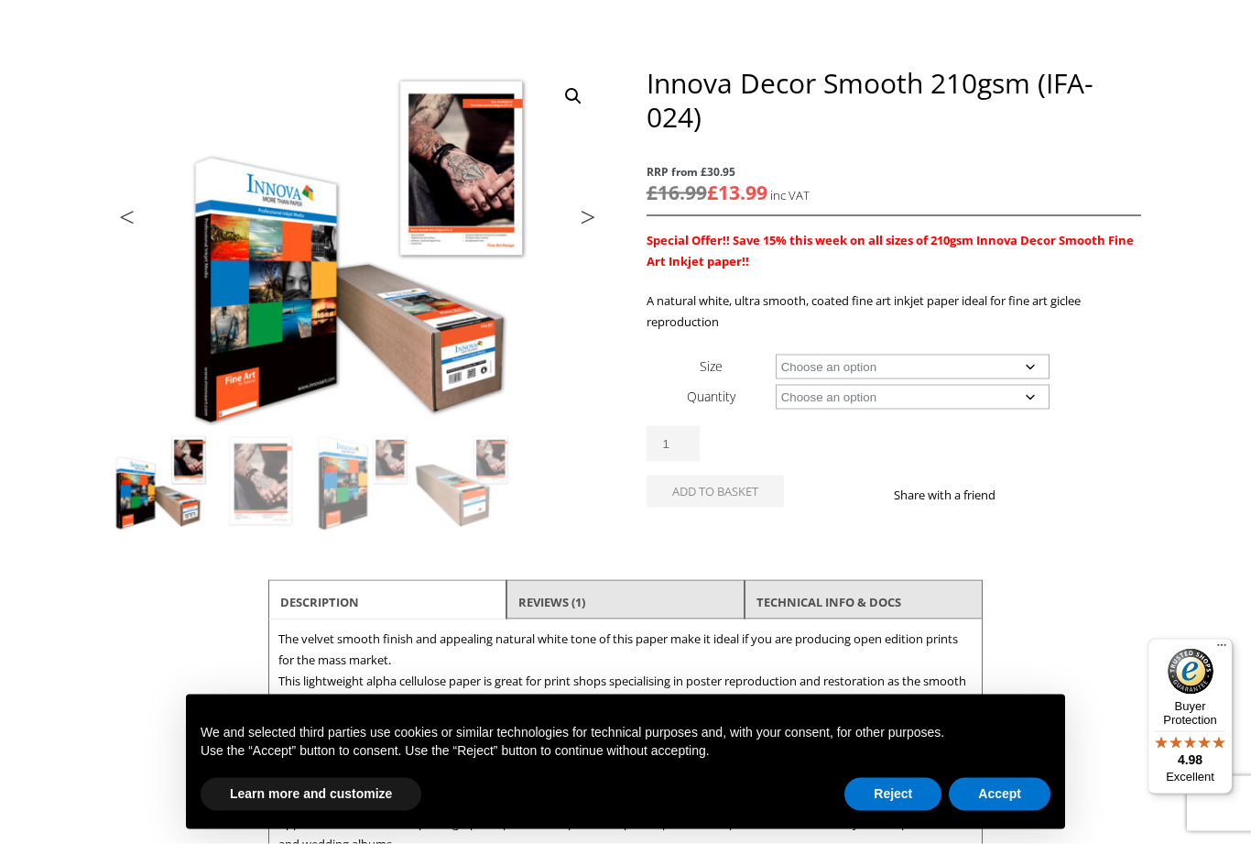 The width and height of the screenshot is (1251, 844). Describe the element at coordinates (894, 311) in the screenshot. I see `p: A natural white, ultra smooth, coated fine art inkjet paper ideal for fine art giclee reproduction` at that location.